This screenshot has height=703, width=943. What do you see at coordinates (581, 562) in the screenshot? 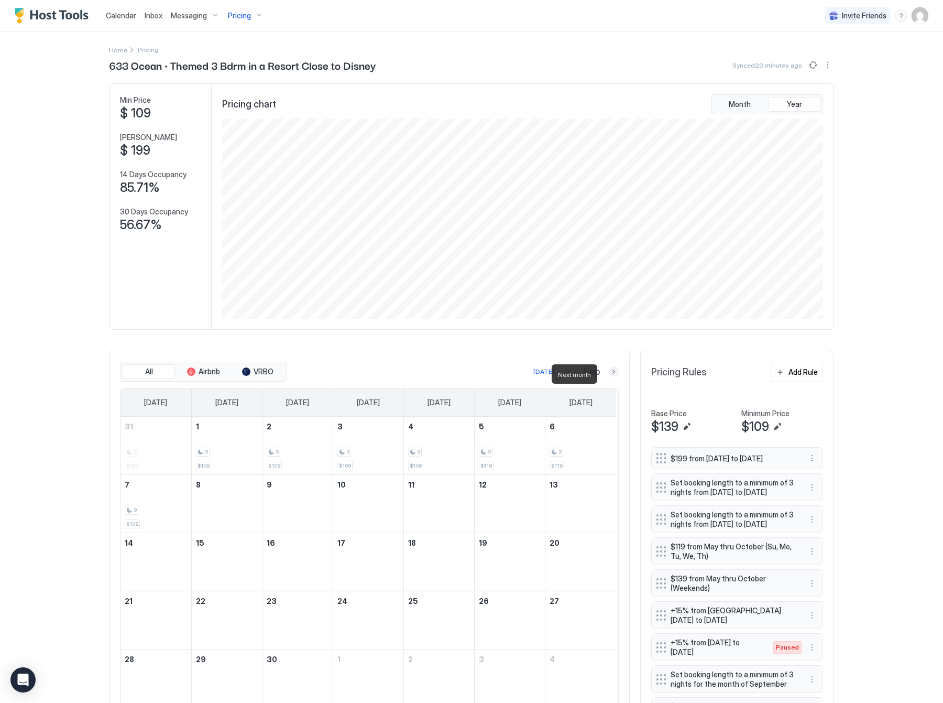
I see `td: September 20, 2025` at bounding box center [581, 562].